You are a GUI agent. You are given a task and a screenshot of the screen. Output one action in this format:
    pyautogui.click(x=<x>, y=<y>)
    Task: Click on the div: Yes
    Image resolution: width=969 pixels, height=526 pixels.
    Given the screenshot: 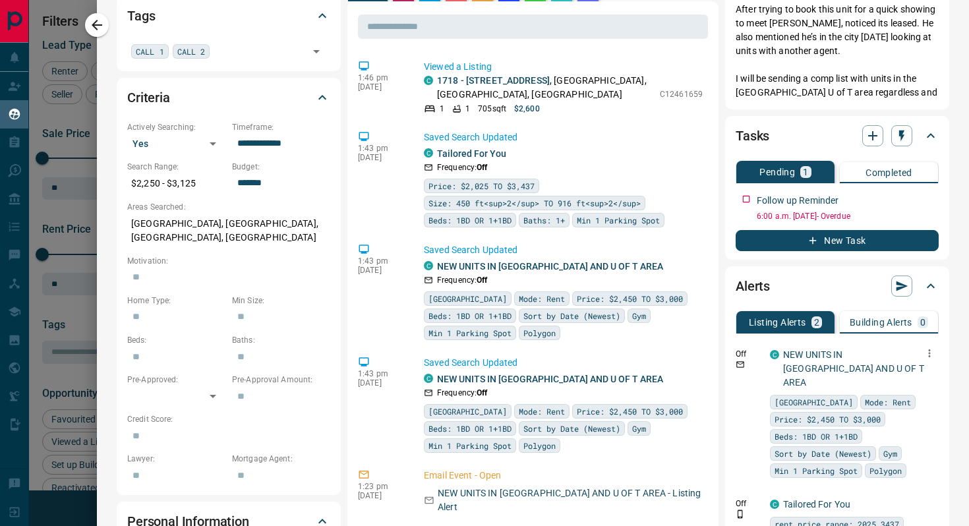 What is the action you would take?
    pyautogui.click(x=176, y=144)
    